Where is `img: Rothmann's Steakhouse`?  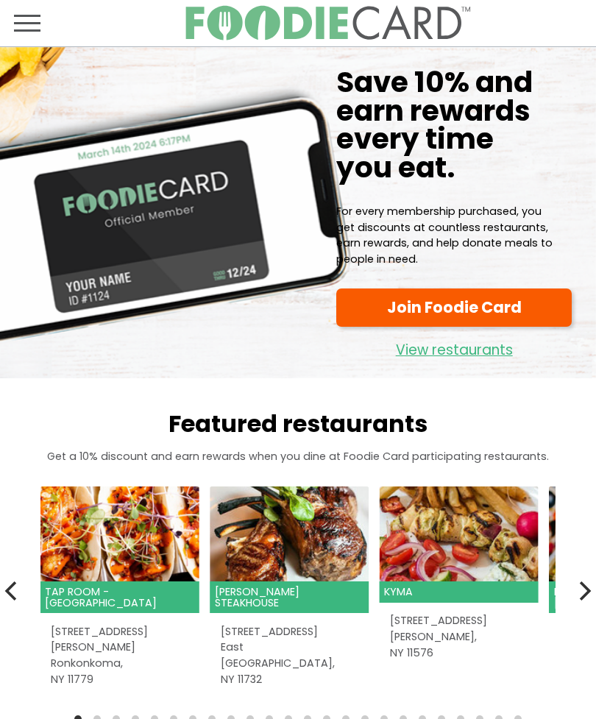
img: Rothmann's Steakhouse is located at coordinates (289, 535).